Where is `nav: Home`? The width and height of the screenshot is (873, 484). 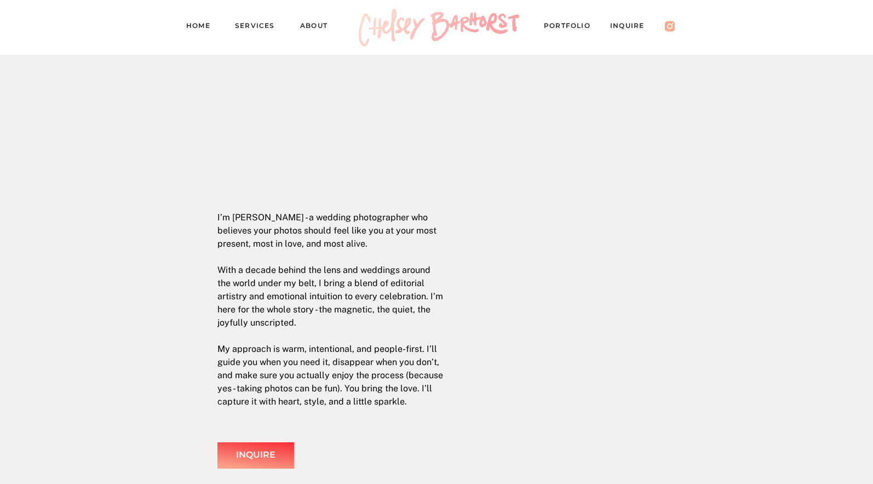
nav: Home is located at coordinates (203, 27).